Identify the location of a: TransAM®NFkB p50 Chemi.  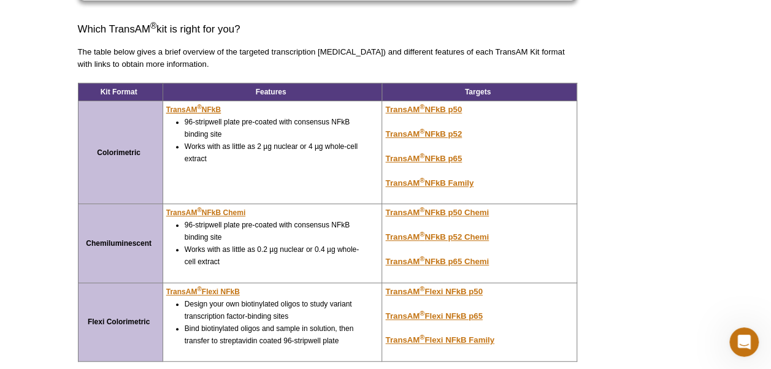
(437, 212).